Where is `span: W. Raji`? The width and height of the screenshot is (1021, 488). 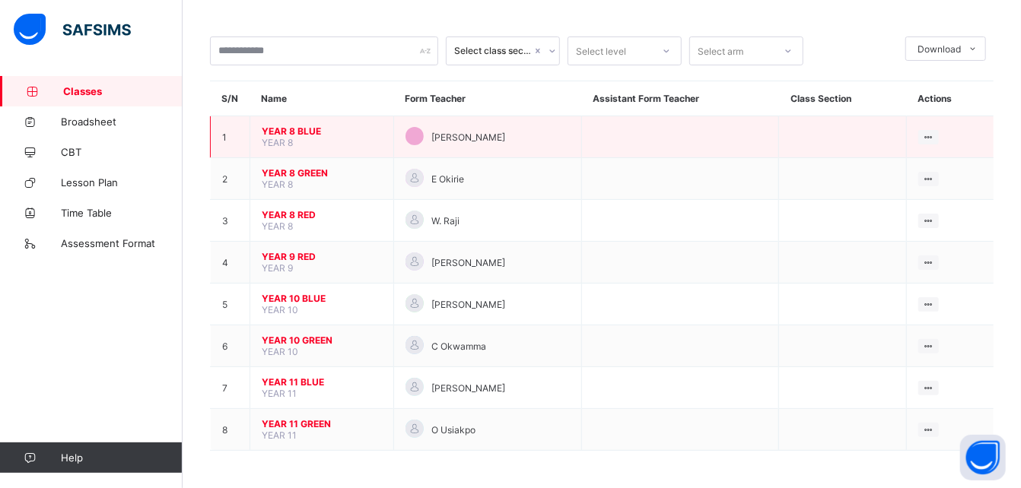
span: W. Raji is located at coordinates (445, 221).